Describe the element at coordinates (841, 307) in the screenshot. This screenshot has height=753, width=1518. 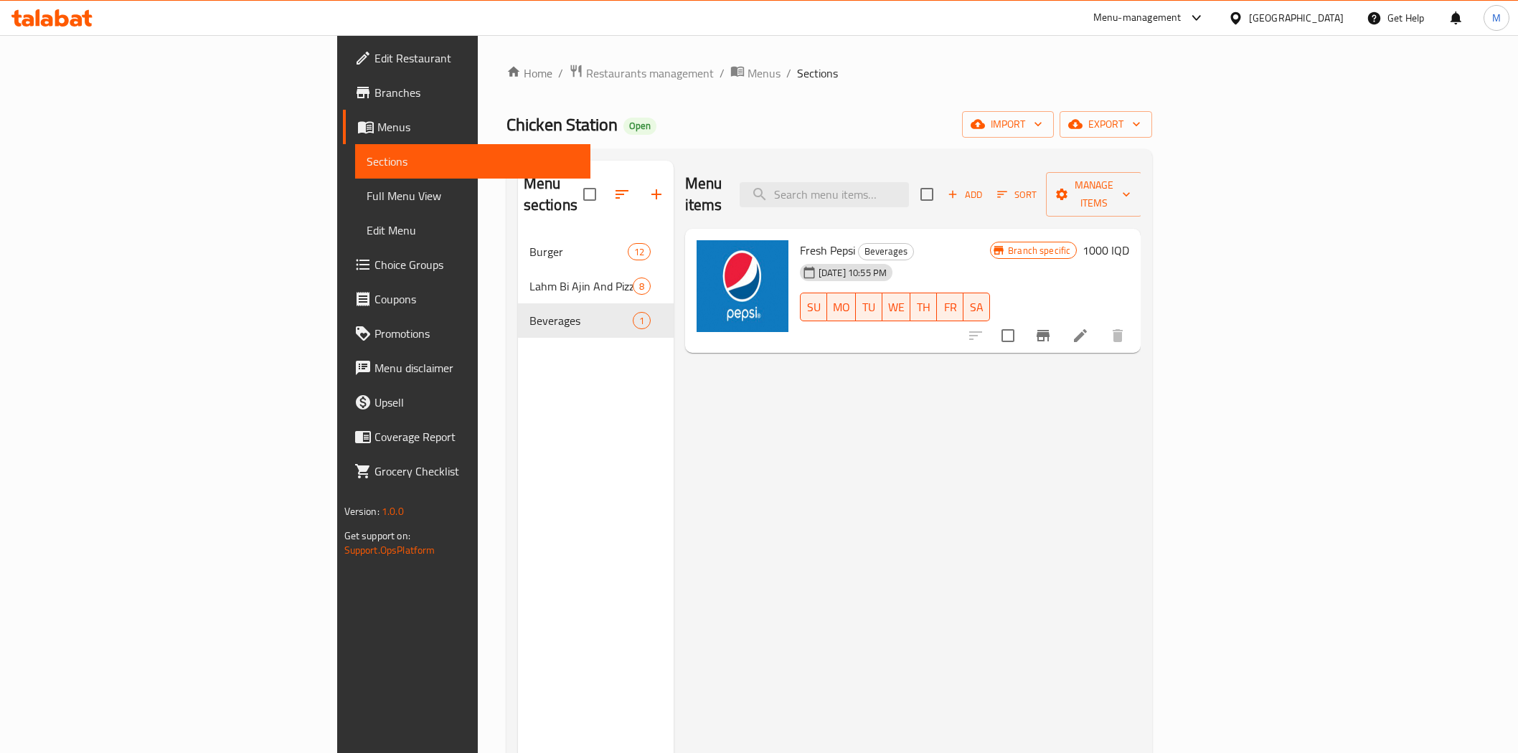
I see `span: MO` at that location.